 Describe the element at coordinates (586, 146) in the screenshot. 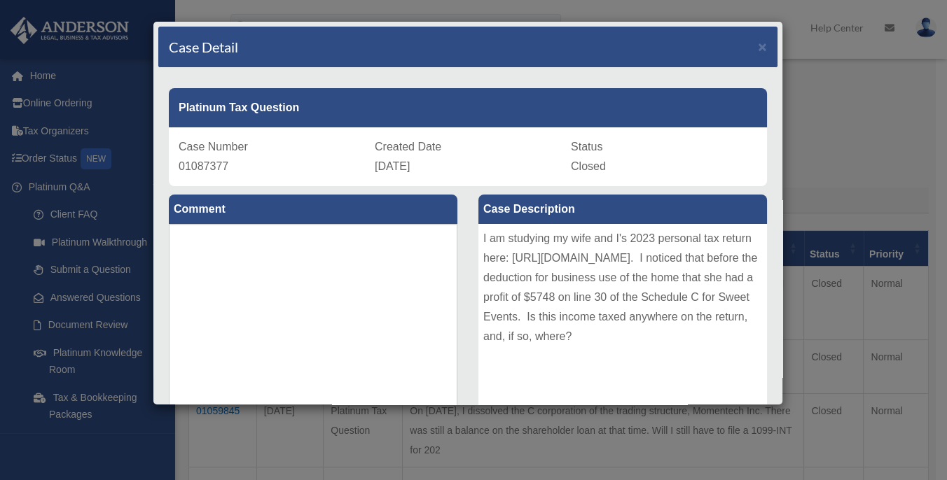

I see `span: Status` at that location.